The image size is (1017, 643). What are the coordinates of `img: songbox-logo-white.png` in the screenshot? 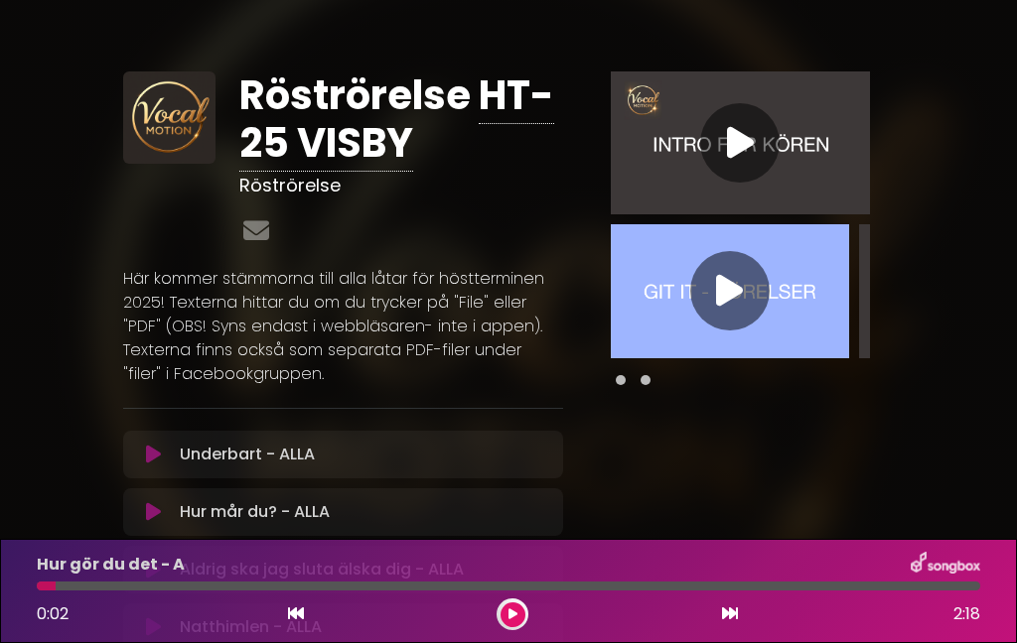 It's located at (945, 565).